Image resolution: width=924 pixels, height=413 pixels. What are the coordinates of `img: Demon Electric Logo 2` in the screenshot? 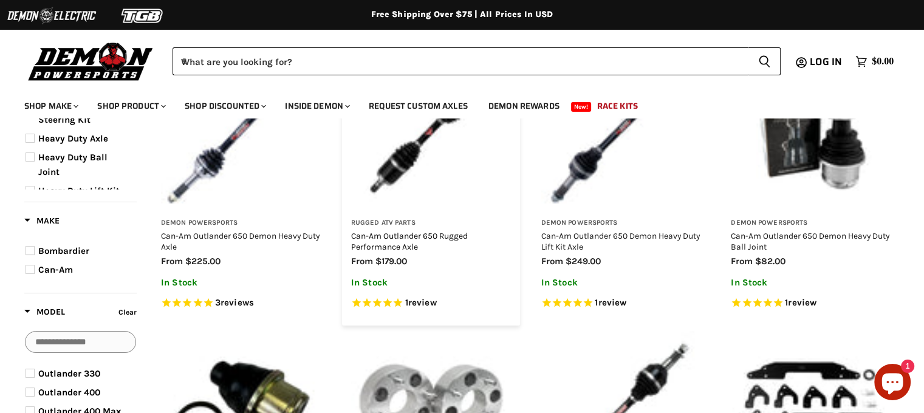 It's located at (52, 16).